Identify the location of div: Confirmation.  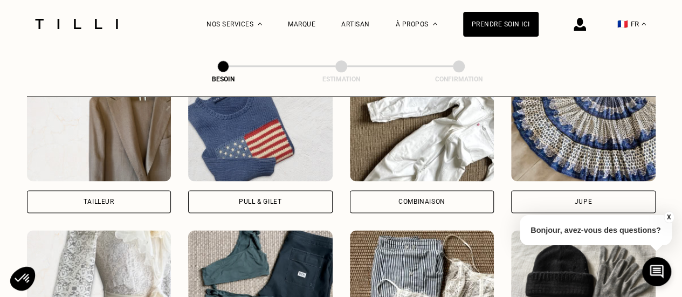
(459, 79).